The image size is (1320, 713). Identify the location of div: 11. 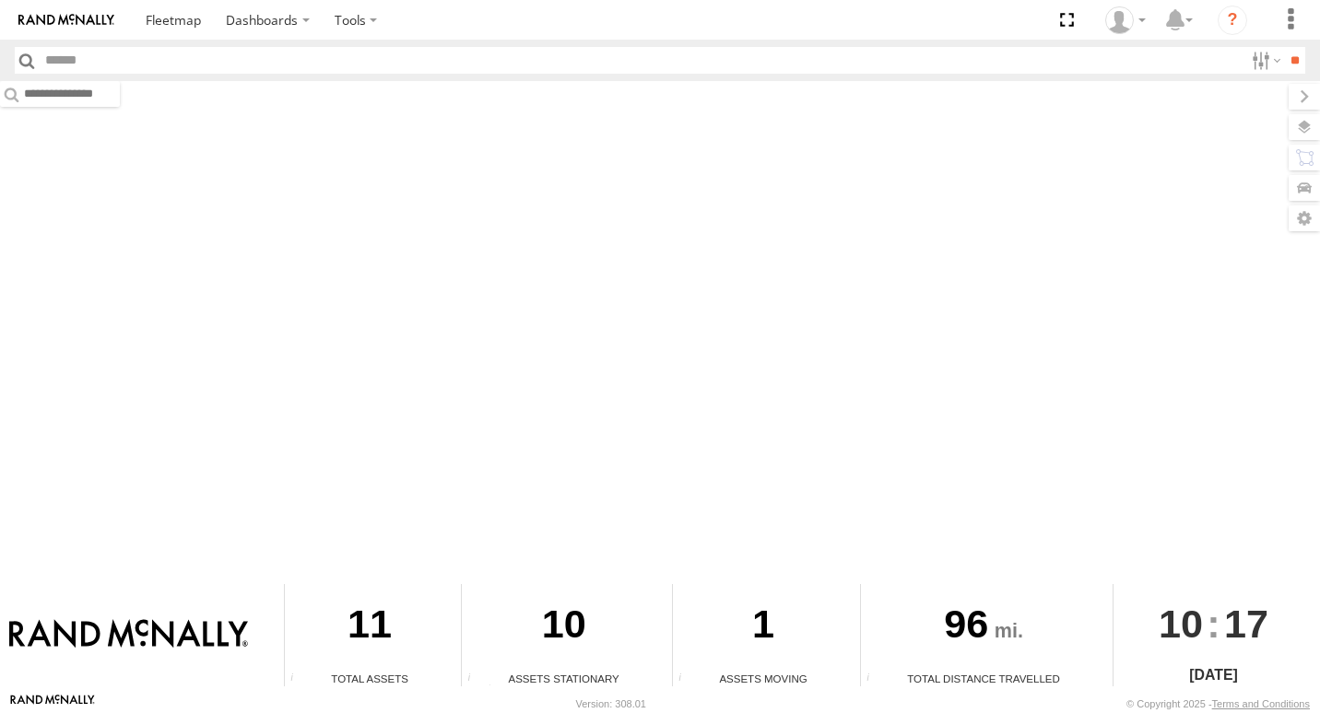
(370, 628).